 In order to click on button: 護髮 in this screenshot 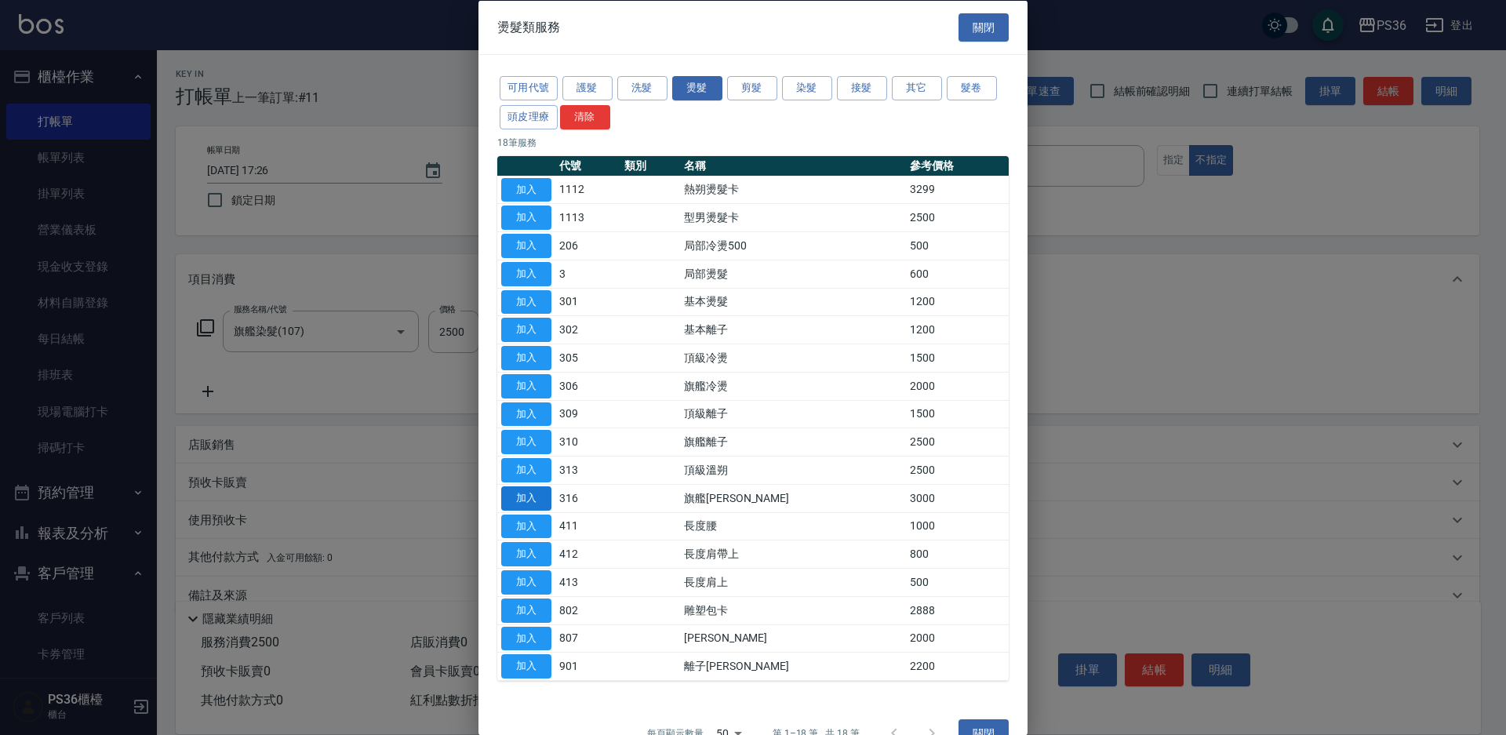, I will do `click(587, 88)`.